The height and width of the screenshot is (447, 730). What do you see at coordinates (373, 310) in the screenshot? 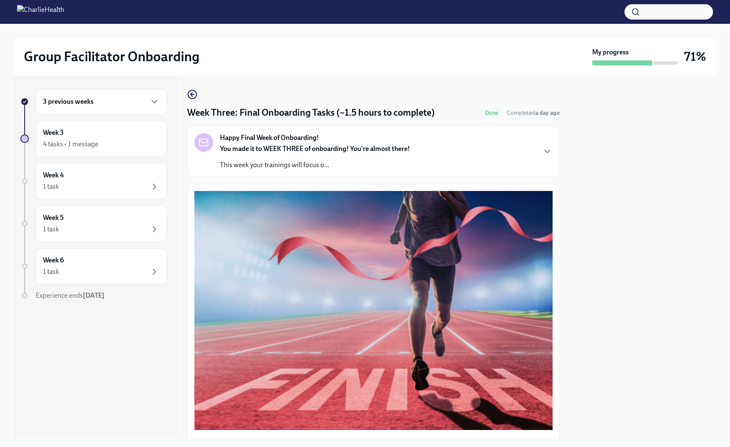
I see `button: Zoom image` at bounding box center [373, 310].